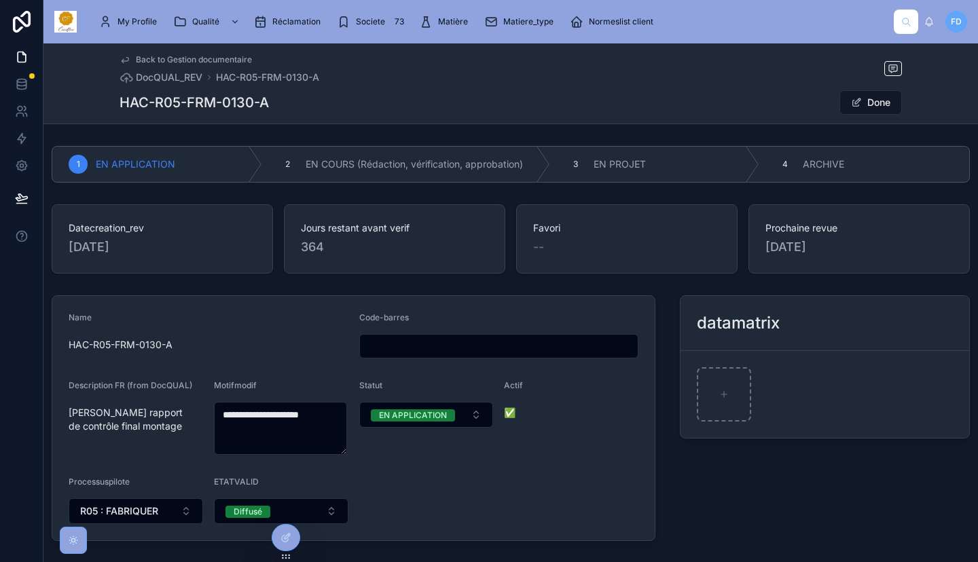 The width and height of the screenshot is (978, 562). Describe the element at coordinates (394, 247) in the screenshot. I see `span: 364` at that location.